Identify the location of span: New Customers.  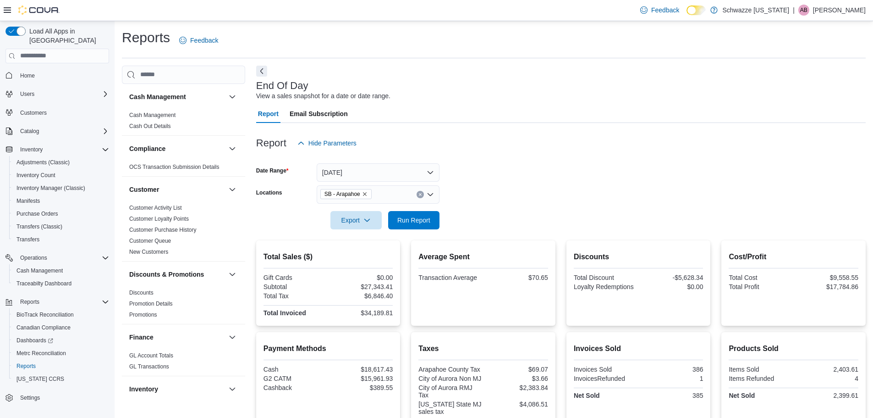
(149, 252).